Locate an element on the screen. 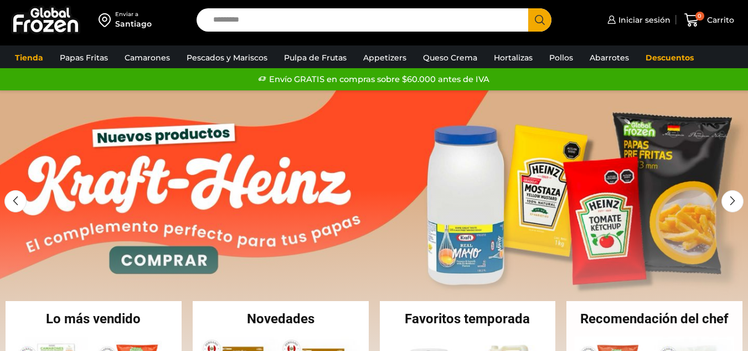 The height and width of the screenshot is (351, 748). h2: Favoritos temporada is located at coordinates (468, 318).